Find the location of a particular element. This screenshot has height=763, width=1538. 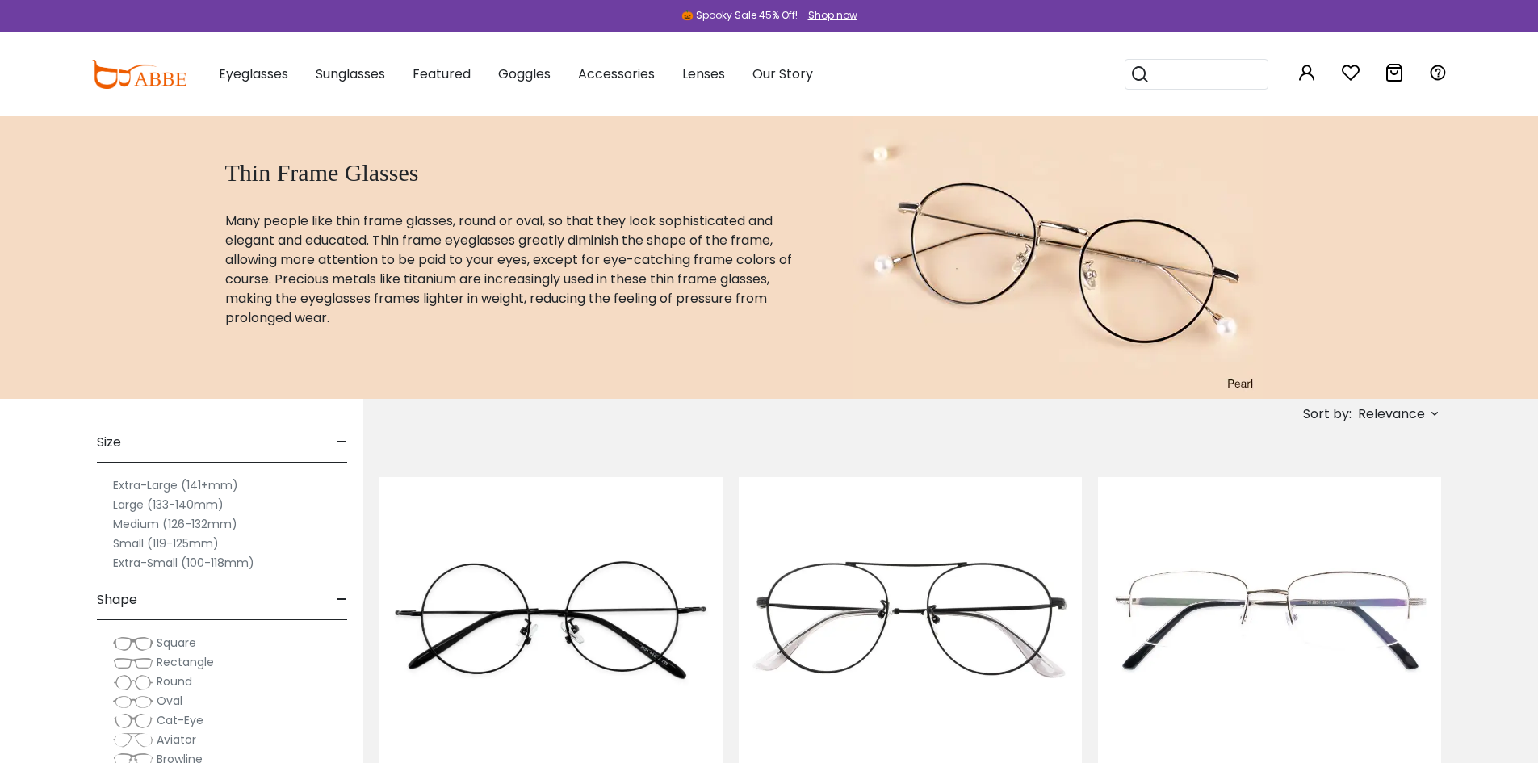

img: Oval.png is located at coordinates (133, 702).